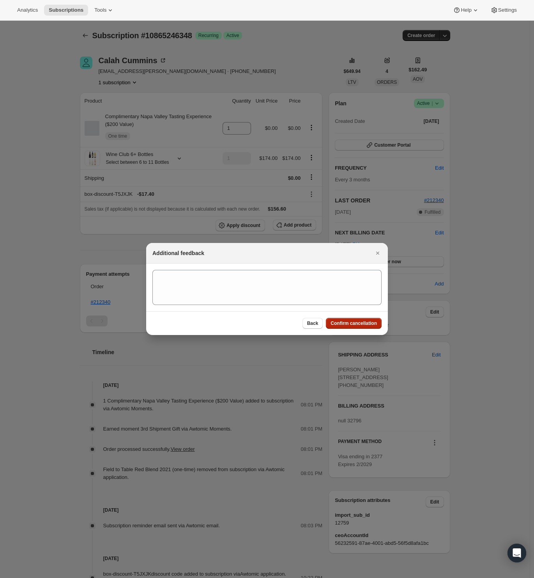  I want to click on button: Back, so click(313, 323).